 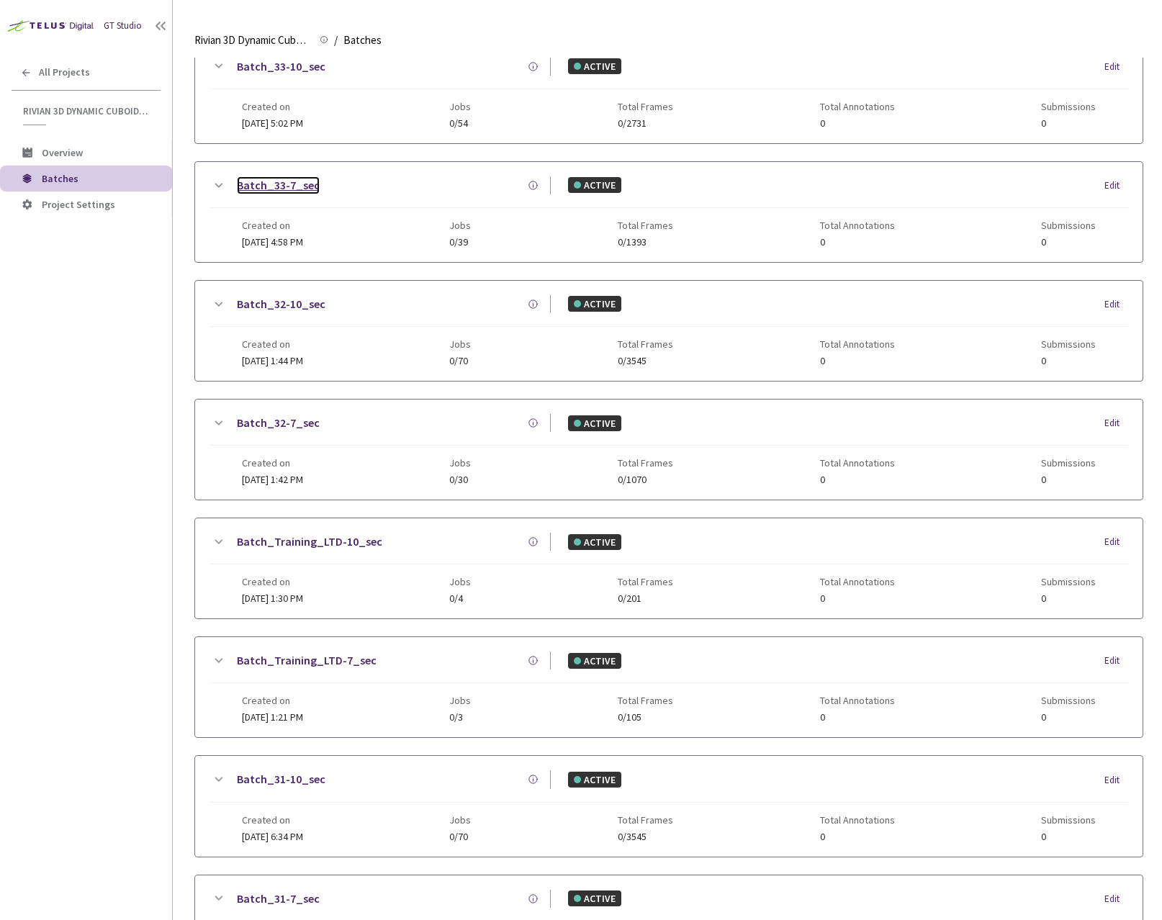 I want to click on a: Batch_Training_LTD-7_sec, so click(x=307, y=660).